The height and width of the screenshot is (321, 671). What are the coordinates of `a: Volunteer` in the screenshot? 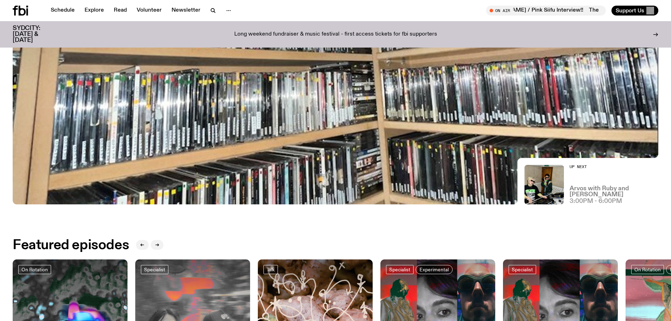 It's located at (149, 11).